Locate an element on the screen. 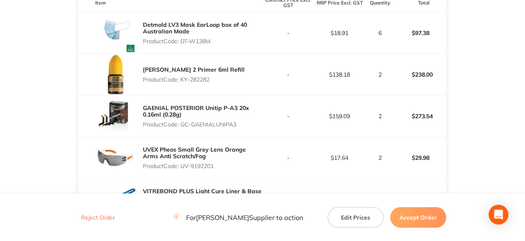 The width and height of the screenshot is (525, 241). p: $159.09 is located at coordinates (339, 116).